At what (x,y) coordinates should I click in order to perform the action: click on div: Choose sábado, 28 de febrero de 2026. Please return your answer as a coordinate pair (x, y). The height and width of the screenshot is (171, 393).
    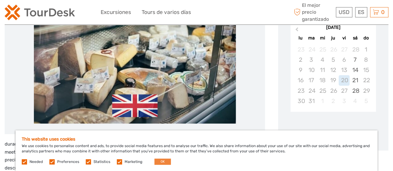
    Looking at the image, I should click on (355, 49).